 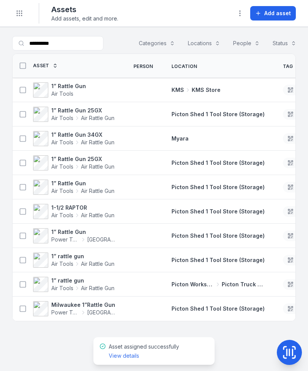 I want to click on a: View details, so click(x=124, y=356).